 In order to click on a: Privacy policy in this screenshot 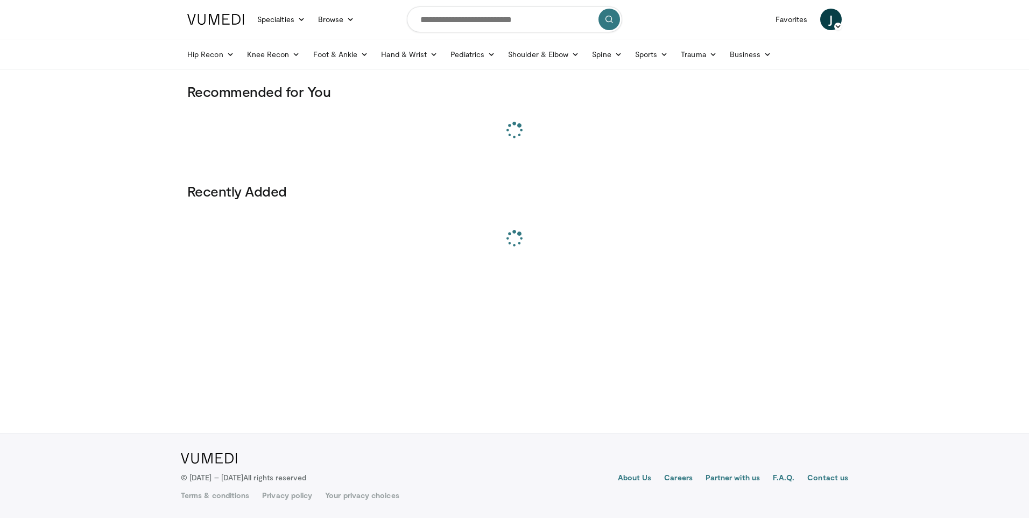, I will do `click(287, 495)`.